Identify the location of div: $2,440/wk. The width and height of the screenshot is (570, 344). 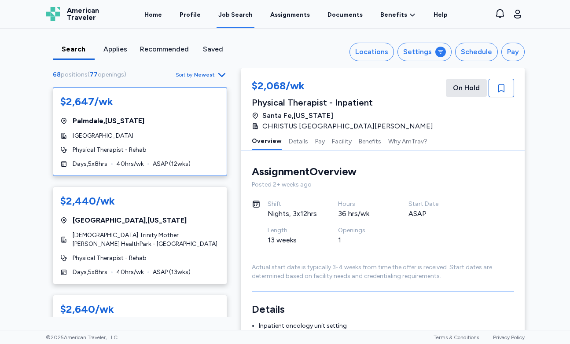
(88, 201).